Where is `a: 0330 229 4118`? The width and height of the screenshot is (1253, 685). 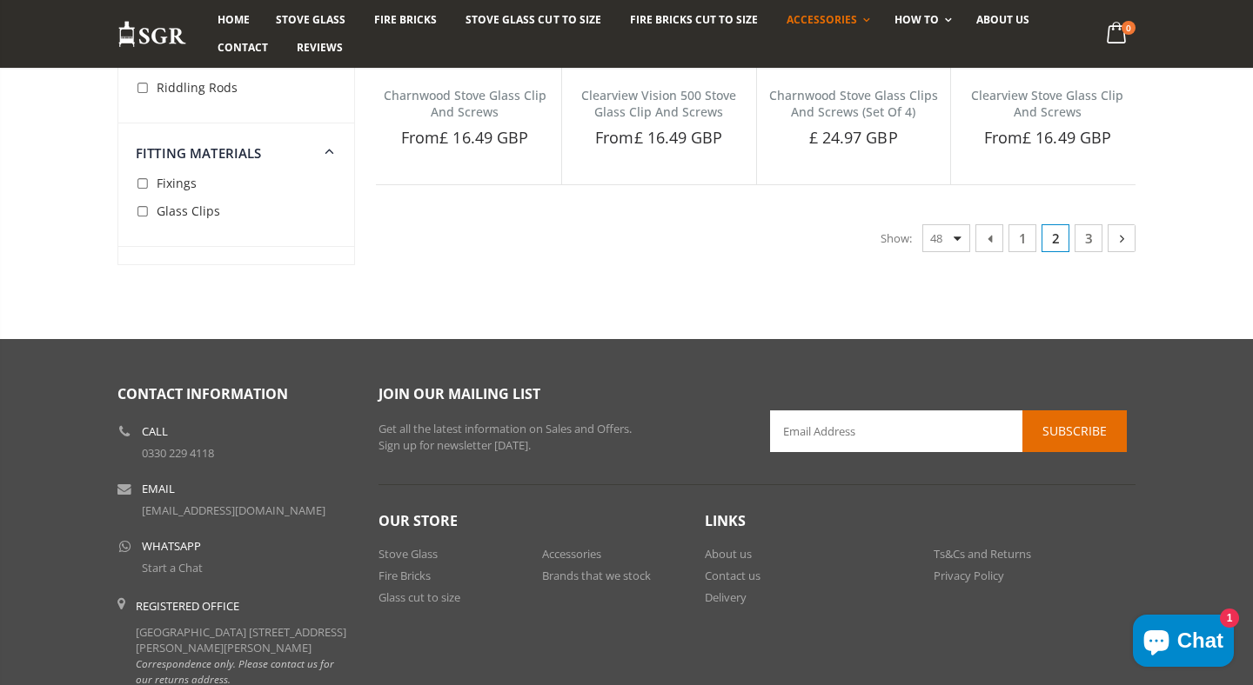
a: 0330 229 4118 is located at coordinates (177, 453).